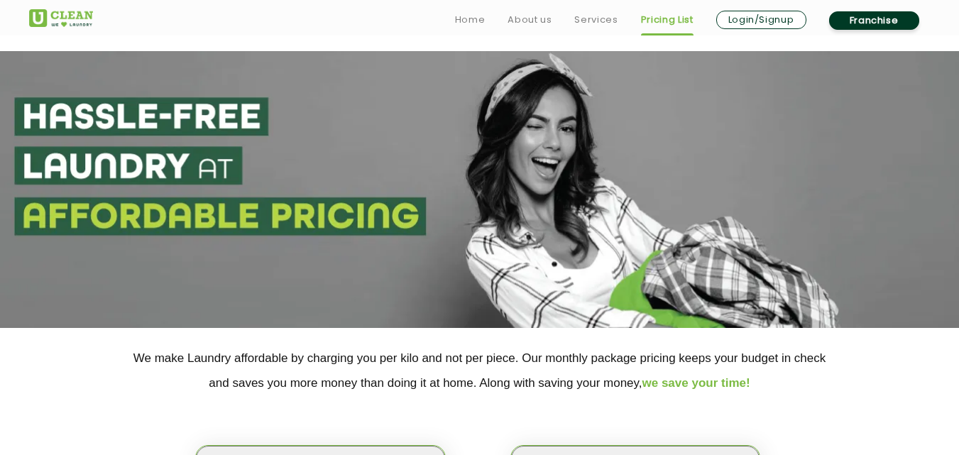  Describe the element at coordinates (596, 20) in the screenshot. I see `a: Services` at that location.